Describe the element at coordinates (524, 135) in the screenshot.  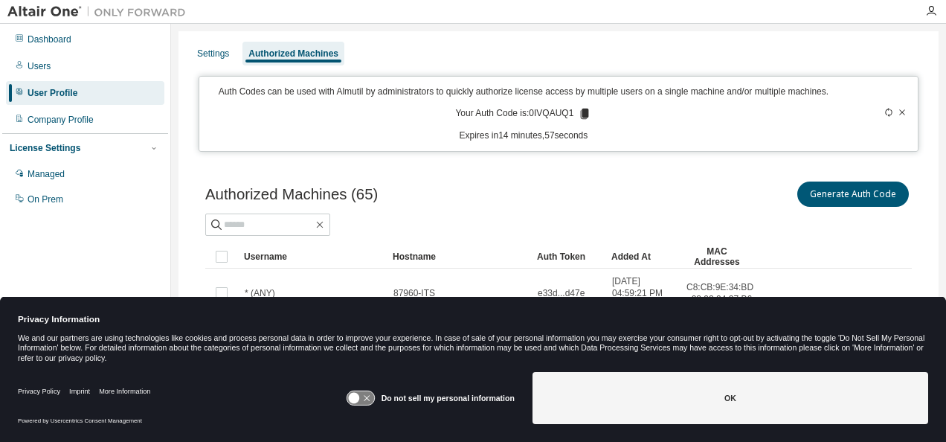
I see `p: Expires in 14 minutes, 57 seconds` at that location.